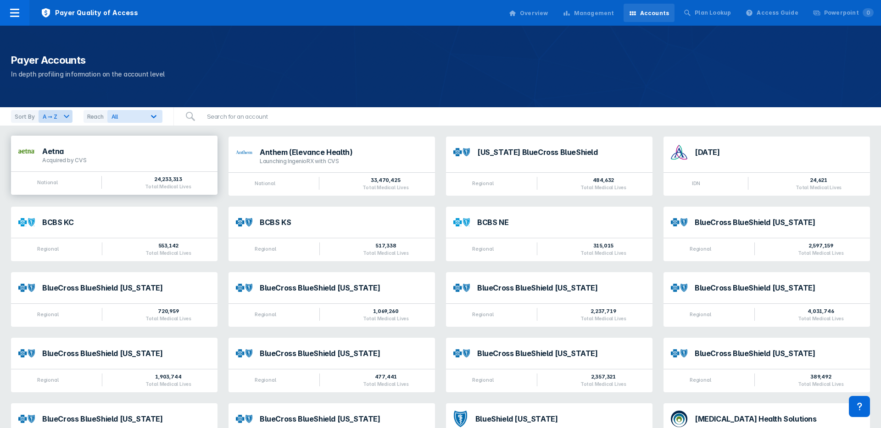 Image resolution: width=881 pixels, height=428 pixels. What do you see at coordinates (50, 117) in the screenshot?
I see `div: A ➞ Z` at bounding box center [50, 117].